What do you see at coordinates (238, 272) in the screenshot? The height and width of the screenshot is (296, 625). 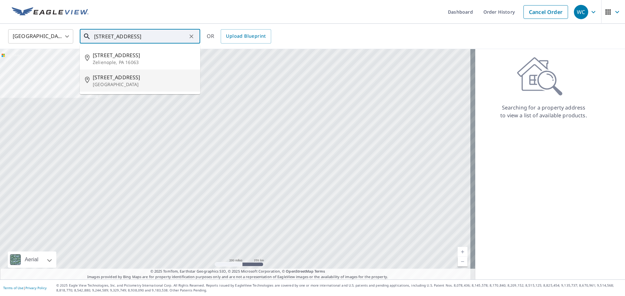 I see `span: © 2025 TomTom, Earthstar Geographics SIO, © 2025 Microsoft Corporation, ©` at bounding box center [238, 272].